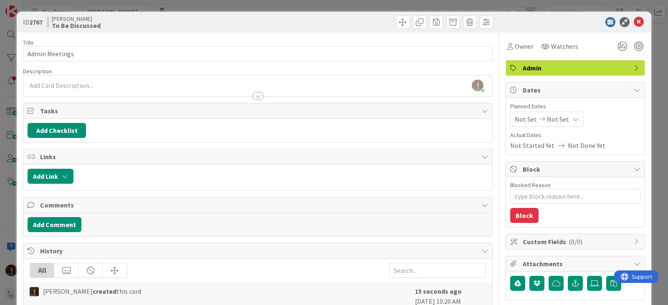 This screenshot has height=305, width=668. Describe the element at coordinates (575, 106) in the screenshot. I see `span: Planned Dates` at that location.